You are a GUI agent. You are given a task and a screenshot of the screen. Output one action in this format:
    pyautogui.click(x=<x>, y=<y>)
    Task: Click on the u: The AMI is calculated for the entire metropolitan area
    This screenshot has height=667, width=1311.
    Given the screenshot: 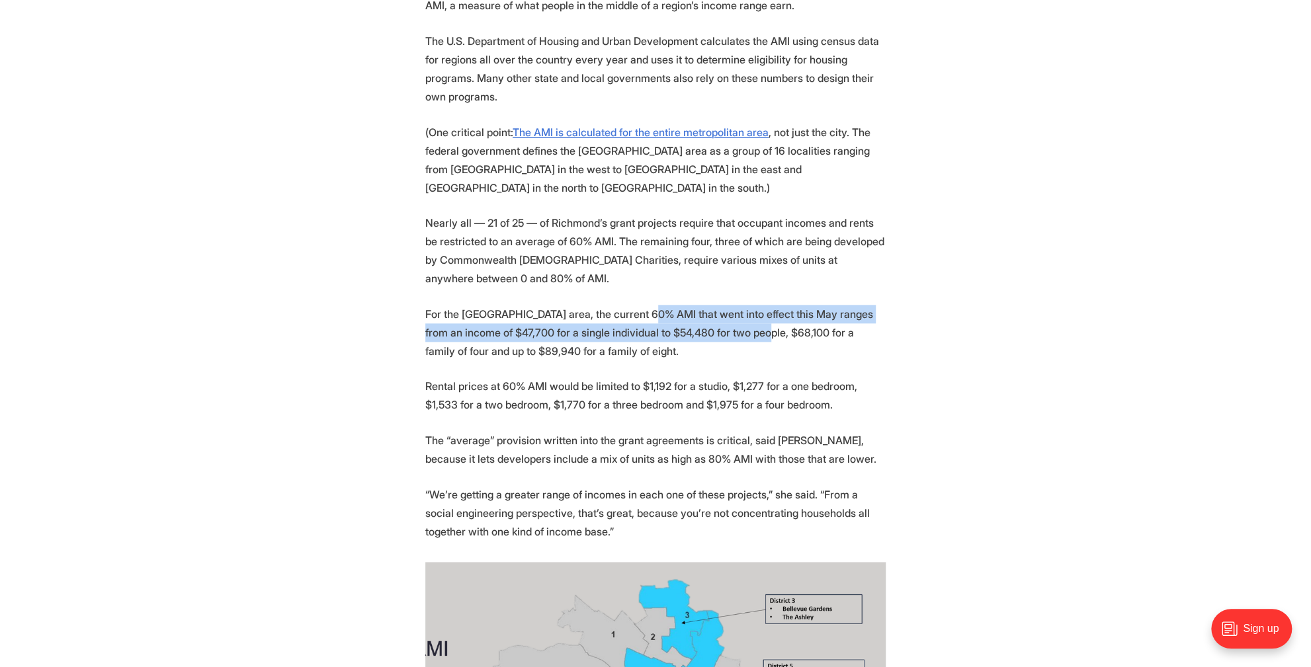 What is the action you would take?
    pyautogui.click(x=640, y=132)
    